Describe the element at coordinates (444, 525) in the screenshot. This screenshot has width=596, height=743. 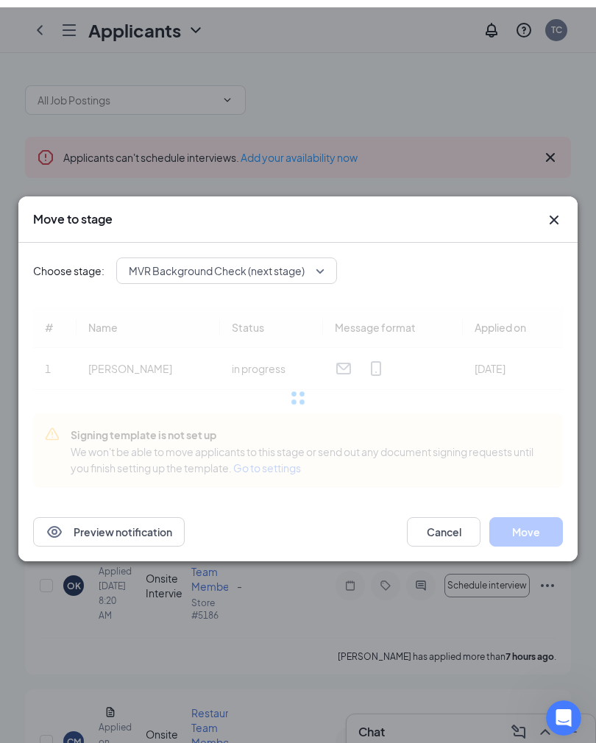
I see `button: Cancel` at that location.